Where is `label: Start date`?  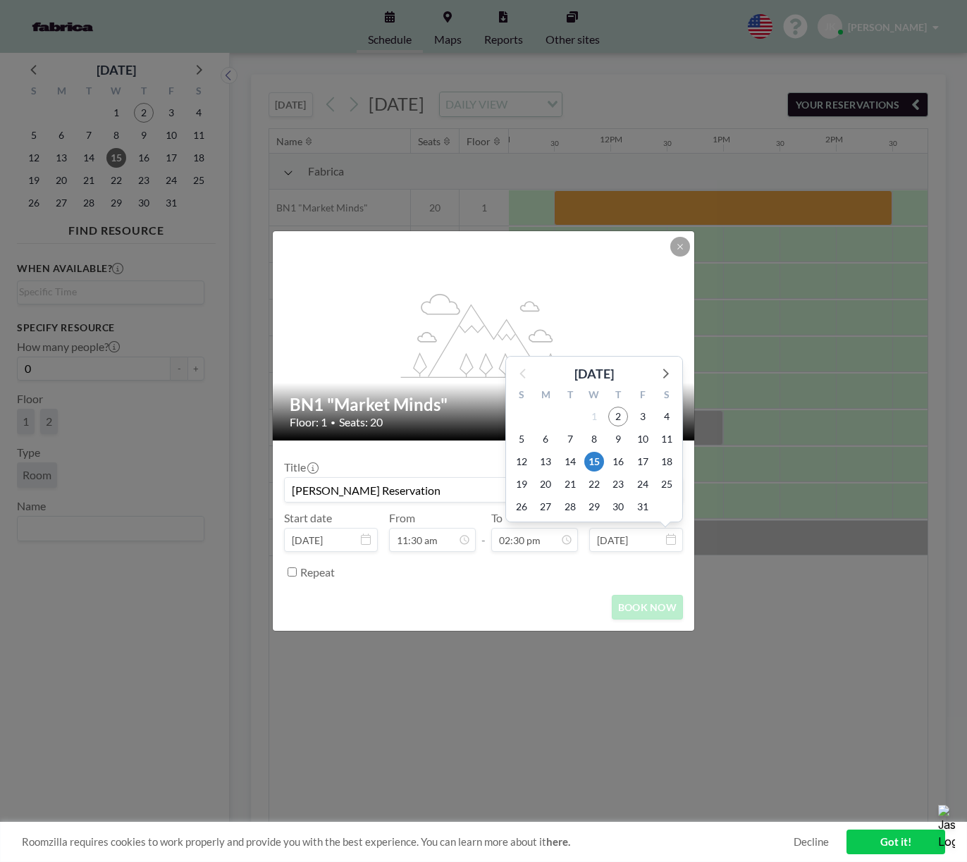 label: Start date is located at coordinates (308, 518).